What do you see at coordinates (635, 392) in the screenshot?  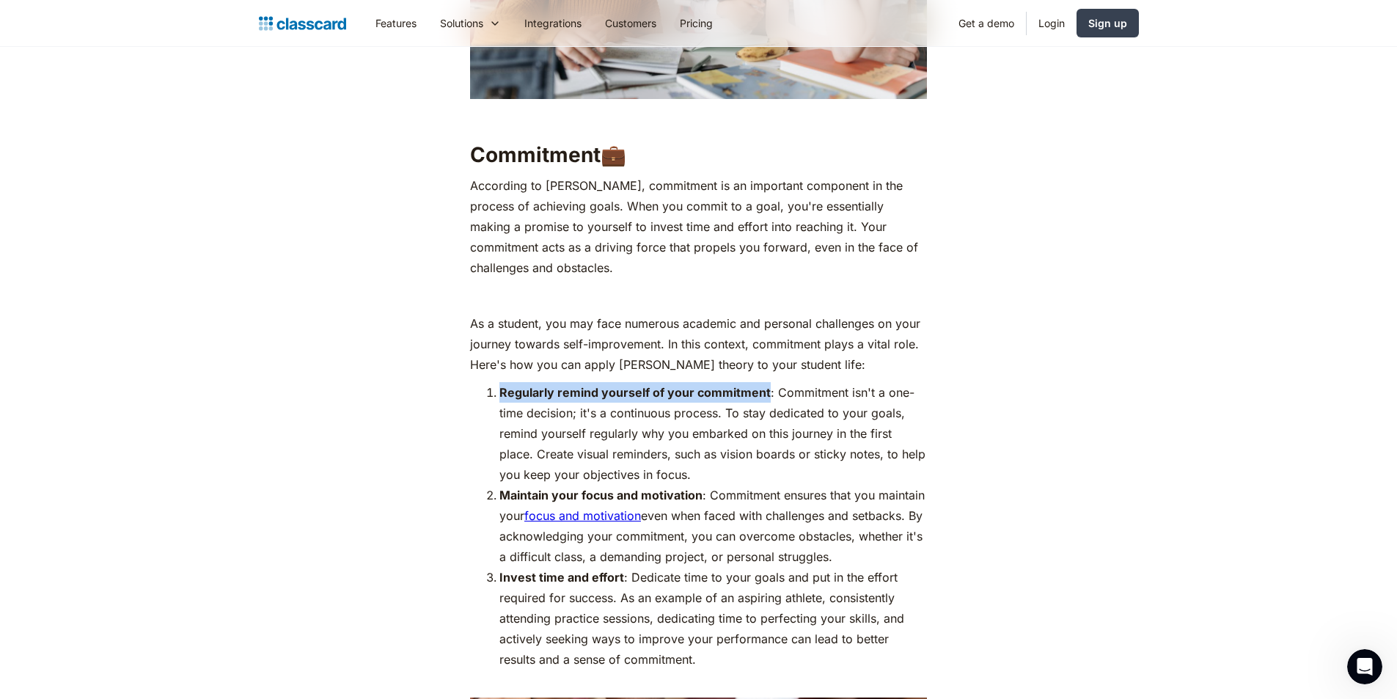 I see `strong: Regularly remind yourself of your commitment` at bounding box center [635, 392].